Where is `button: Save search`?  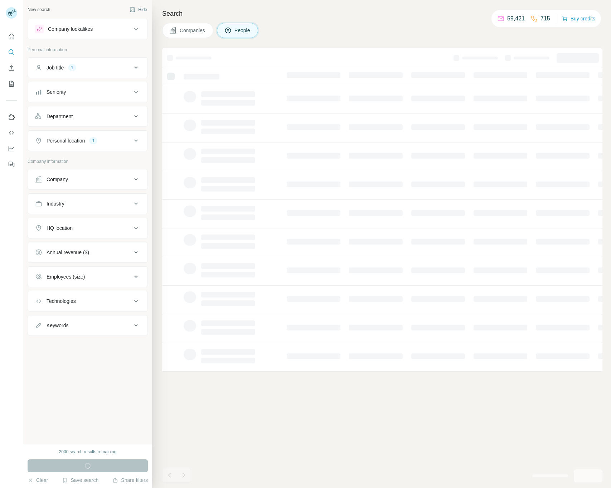
button: Save search is located at coordinates (80, 480).